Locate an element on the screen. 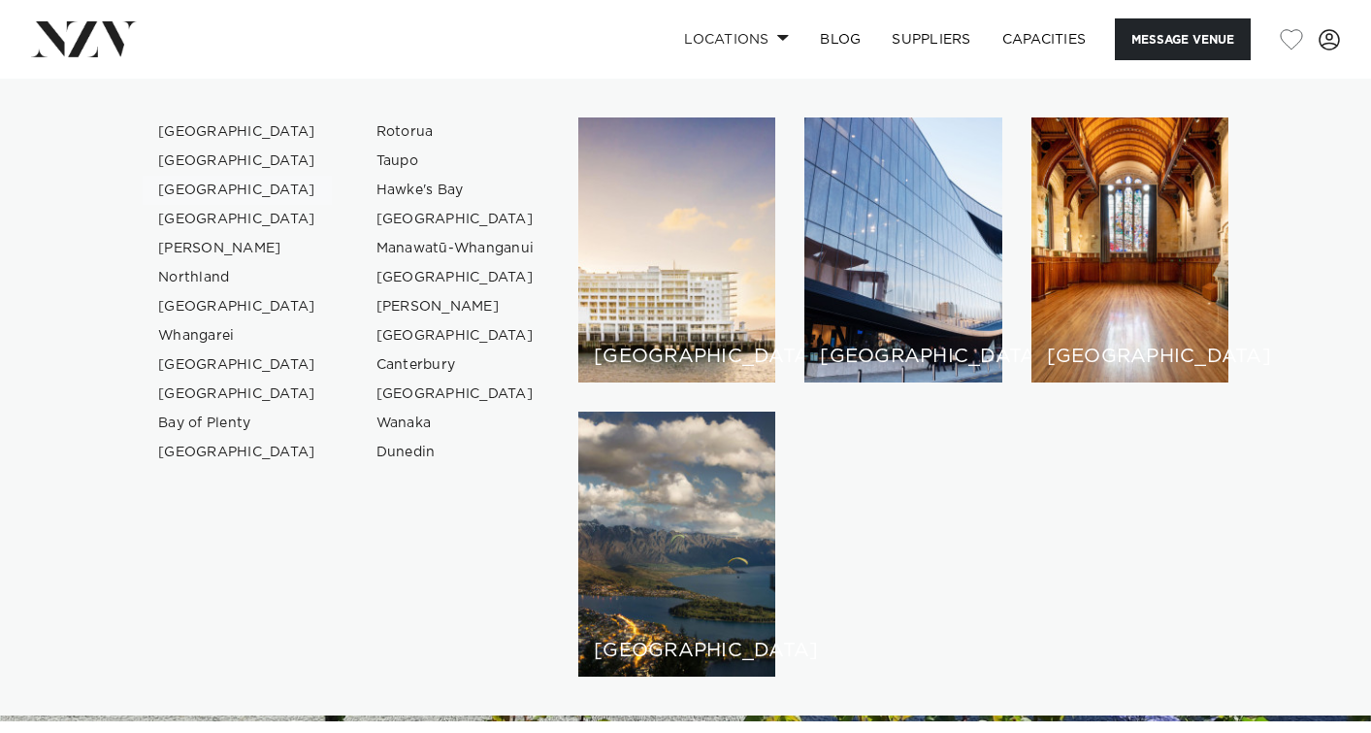  a: Canterbury is located at coordinates (455, 365).